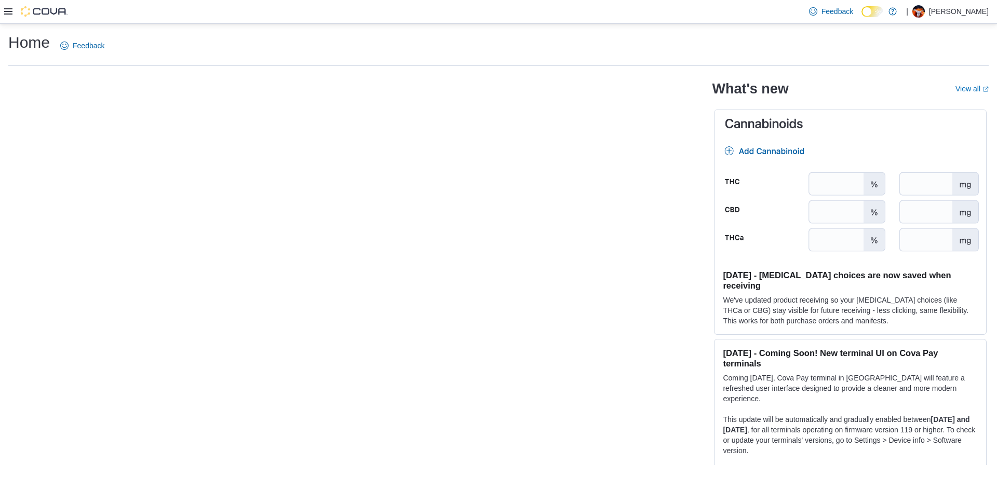 The image size is (997, 477). I want to click on span: Dark Mode, so click(862, 17).